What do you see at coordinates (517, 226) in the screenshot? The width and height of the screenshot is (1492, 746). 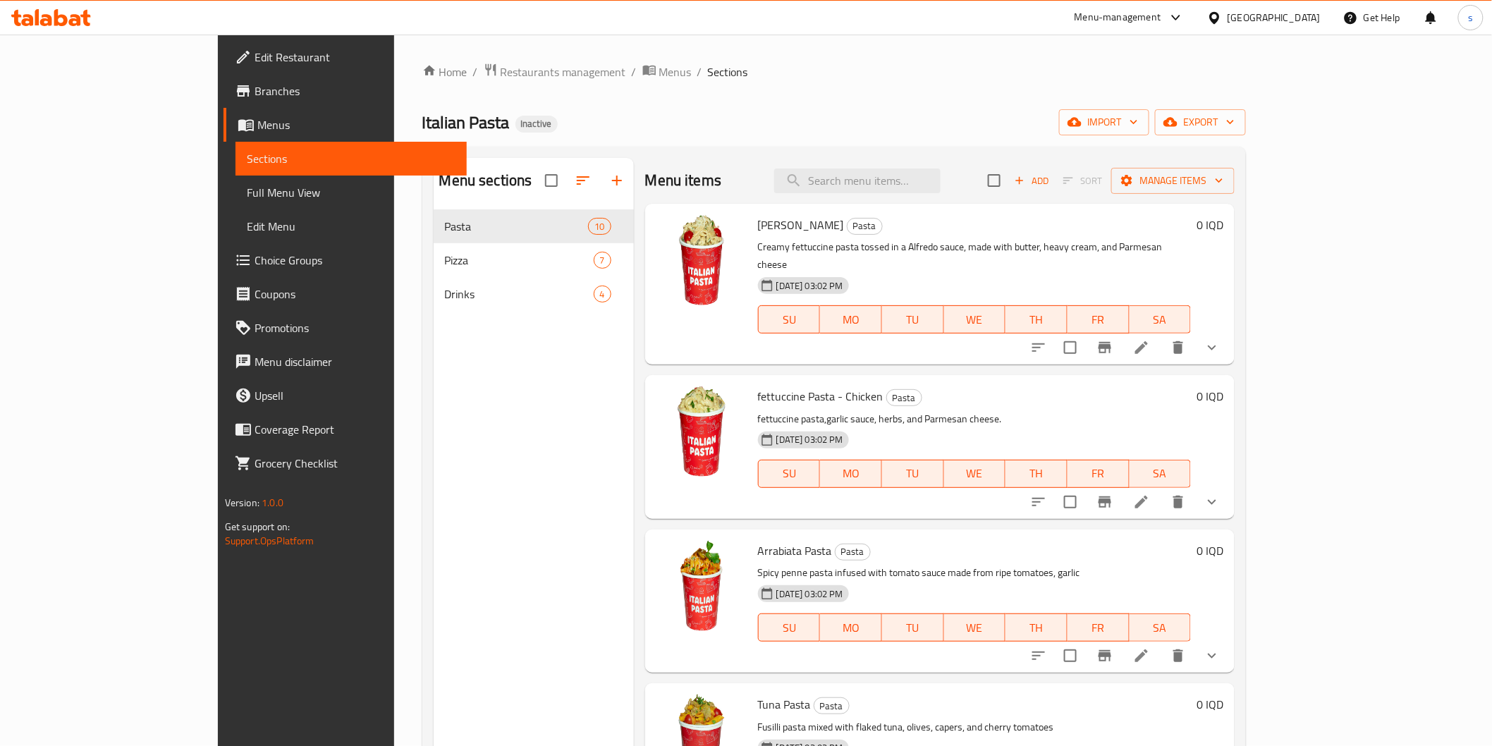 I see `div: Pasta` at bounding box center [517, 226].